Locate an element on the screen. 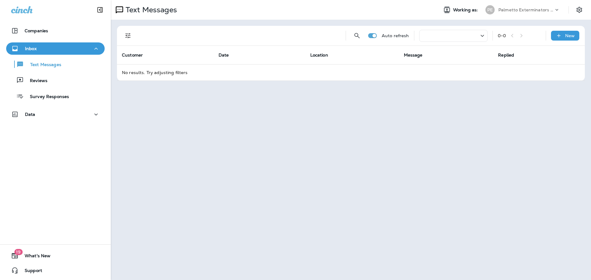 Image resolution: width=591 pixels, height=280 pixels. button: Settings is located at coordinates (579, 10).